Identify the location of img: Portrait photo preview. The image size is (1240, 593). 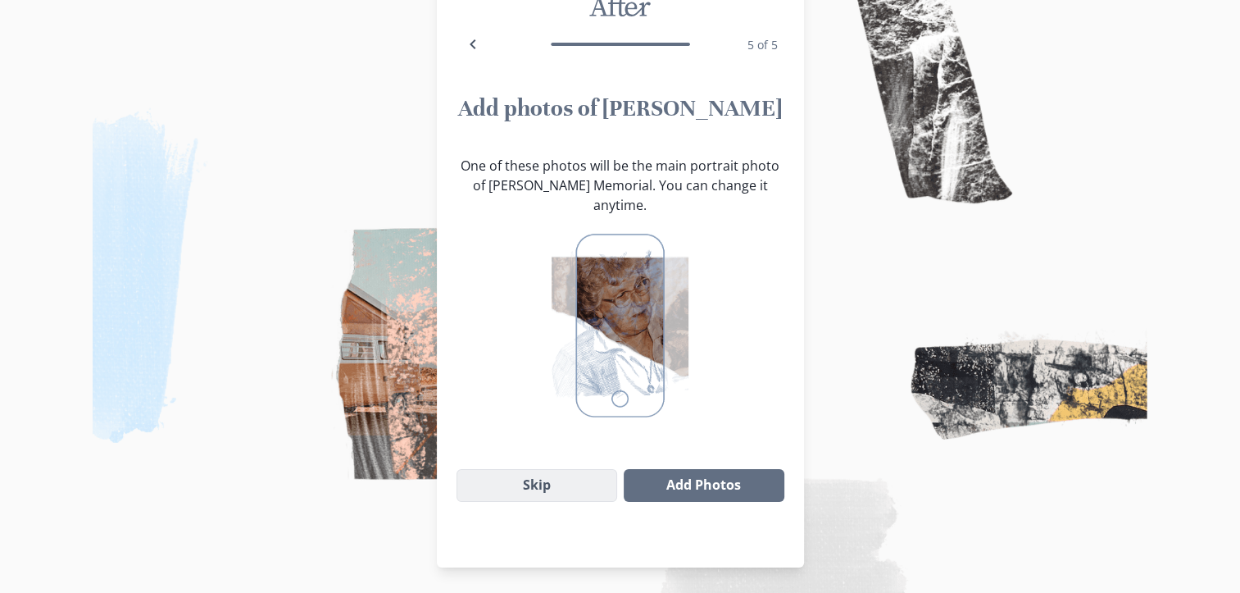
(620, 325).